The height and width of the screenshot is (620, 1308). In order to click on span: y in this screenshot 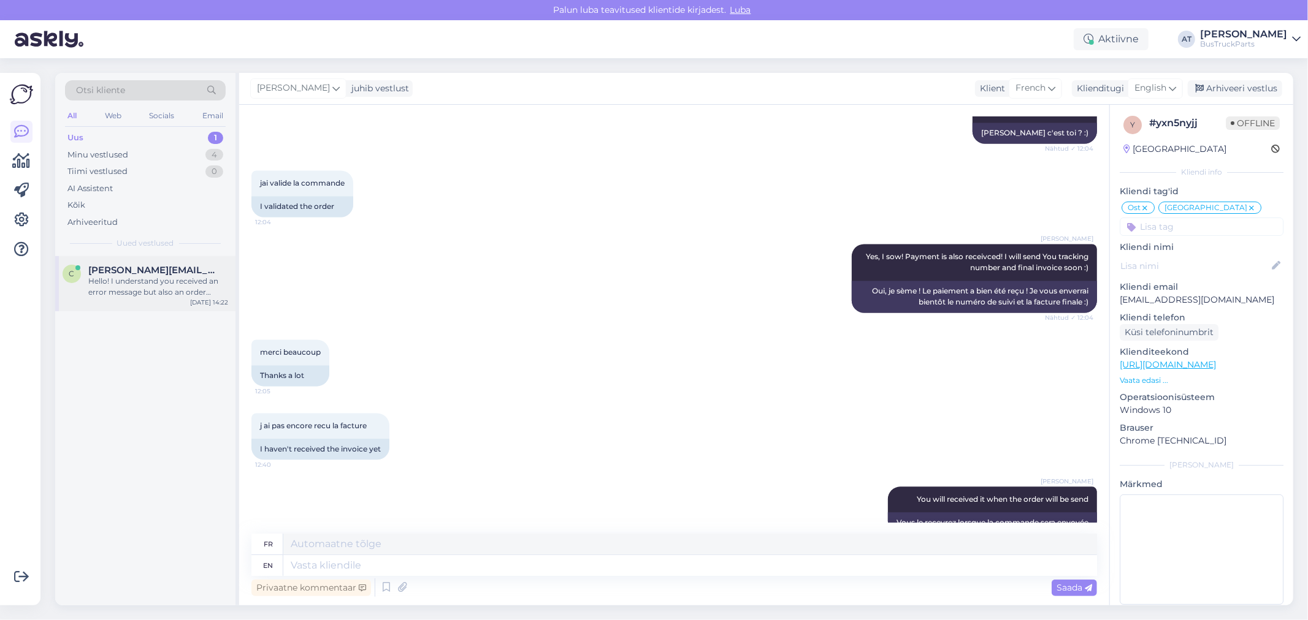, I will do `click(1132, 124)`.